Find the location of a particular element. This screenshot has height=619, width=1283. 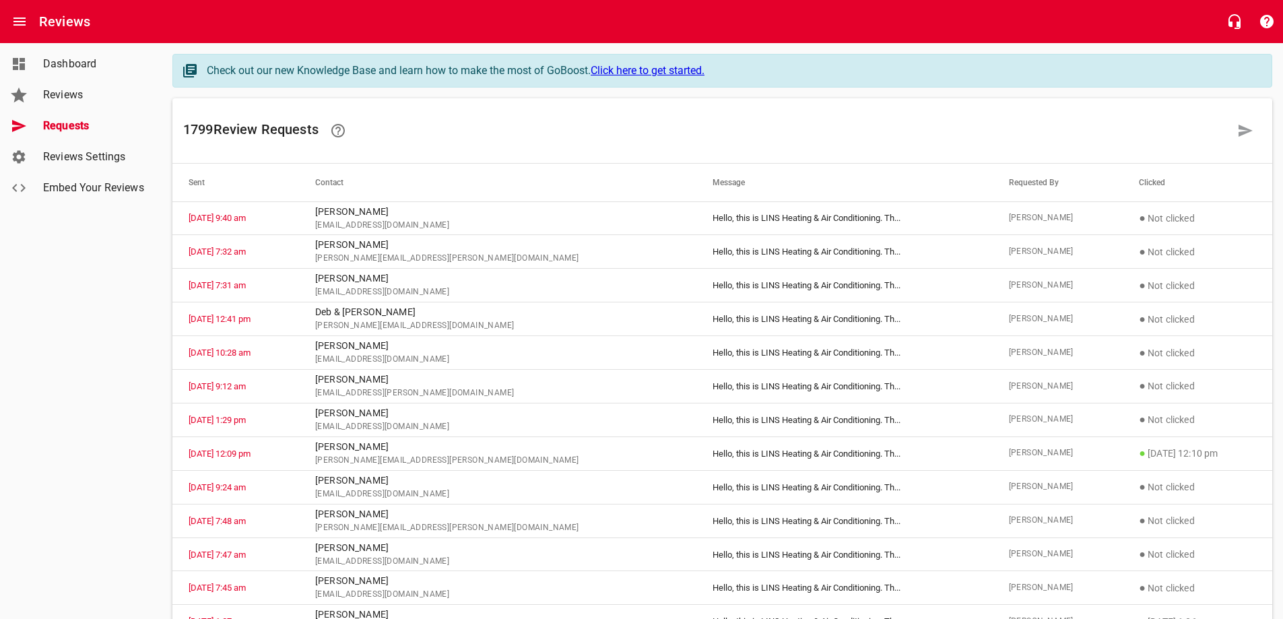

th: Contact is located at coordinates (498, 182).